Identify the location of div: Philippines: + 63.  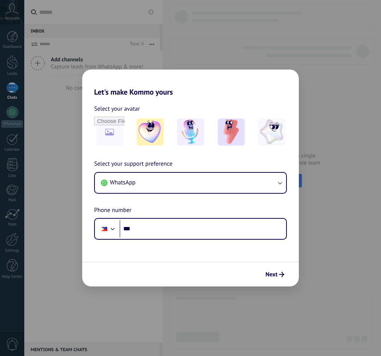
(104, 229).